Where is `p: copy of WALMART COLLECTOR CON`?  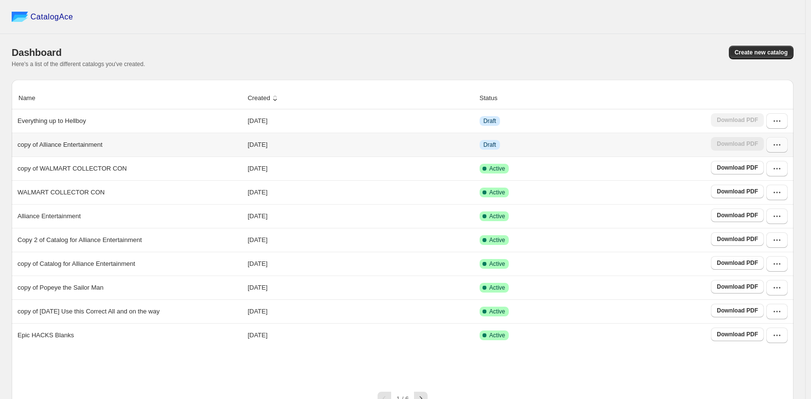 p: copy of WALMART COLLECTOR CON is located at coordinates (72, 169).